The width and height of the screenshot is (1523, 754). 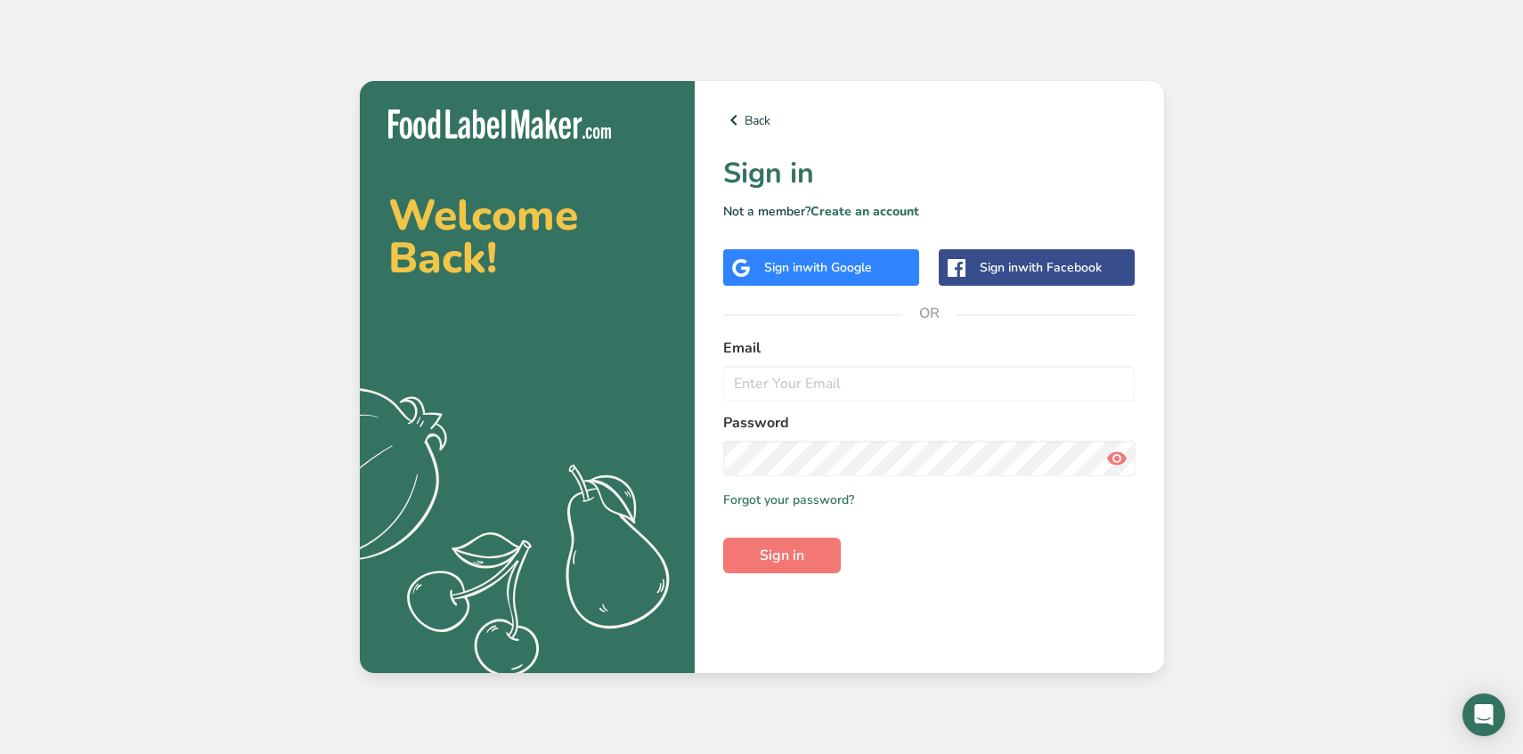 I want to click on span: with Facebook, so click(x=1060, y=267).